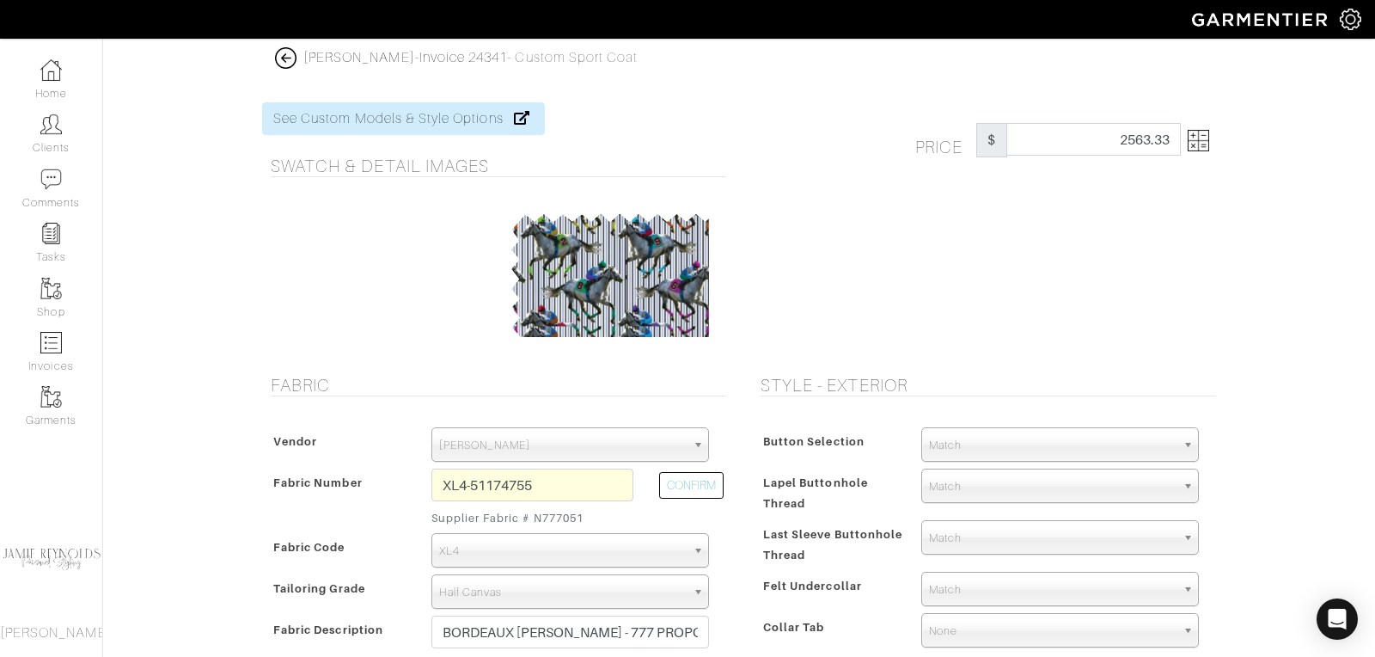 This screenshot has width=1375, height=657. What do you see at coordinates (285, 58) in the screenshot?
I see `img: back_button_icon-ce25524eef7749ea780ab53ea1fea592ca0fb03e1c82d1f52373f42a7c1db72b.png` at bounding box center [285, 58].